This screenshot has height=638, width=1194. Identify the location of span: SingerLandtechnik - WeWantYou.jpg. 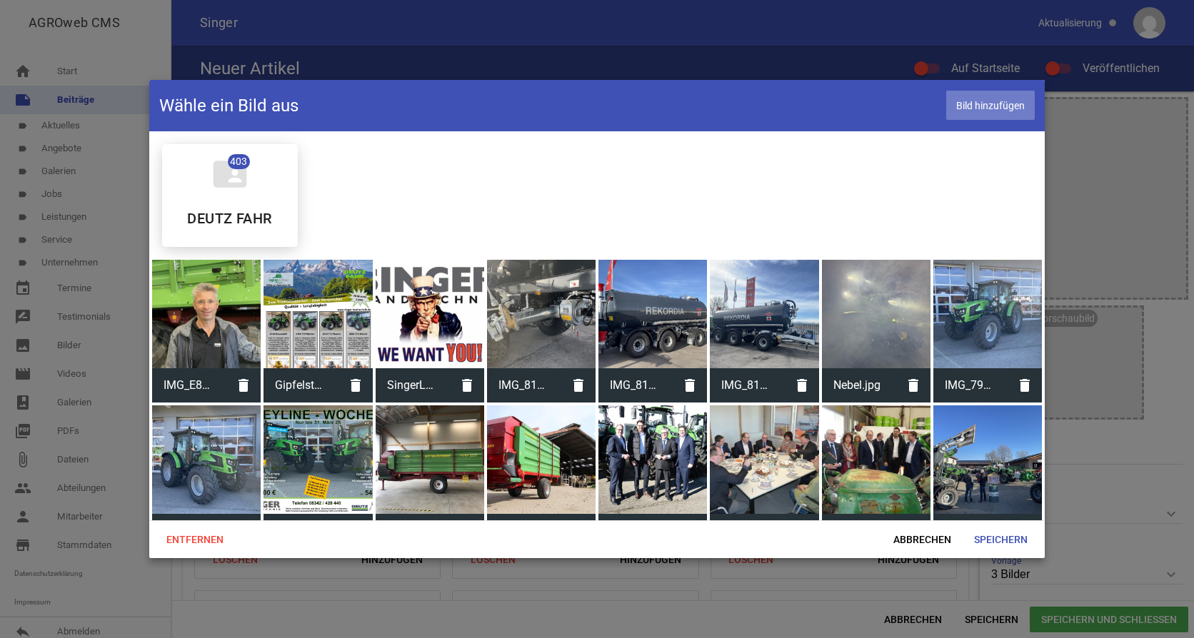
(413, 386).